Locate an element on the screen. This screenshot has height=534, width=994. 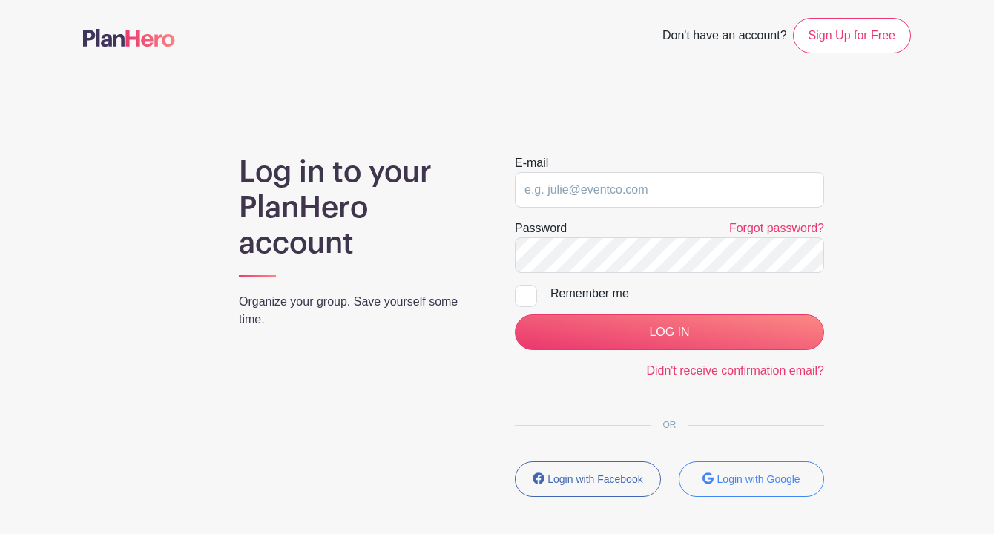
span: Don't have an account? is located at coordinates (725, 37).